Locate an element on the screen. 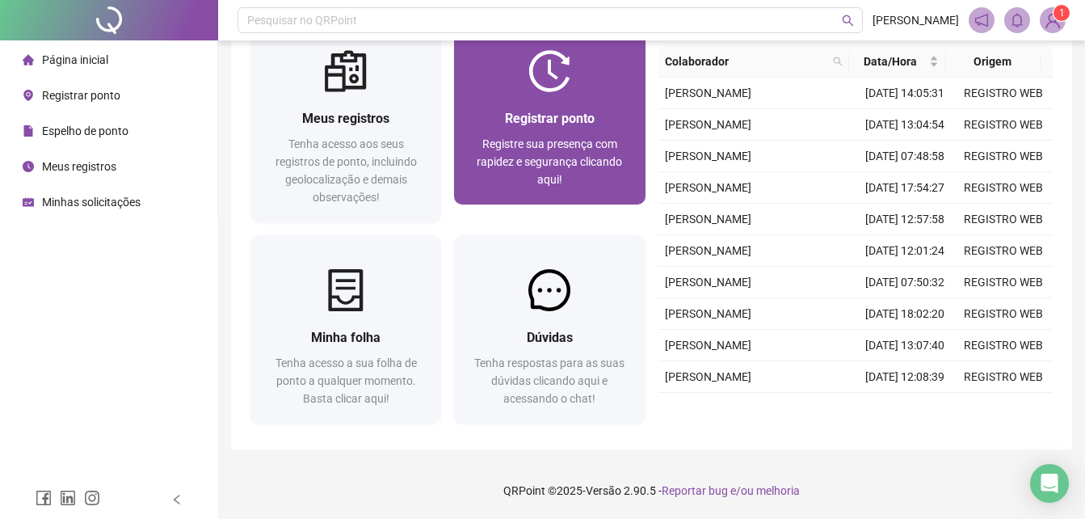 The height and width of the screenshot is (519, 1085). span: Registre sua presença com rapidez e segurança clicando aqui! is located at coordinates (549, 162).